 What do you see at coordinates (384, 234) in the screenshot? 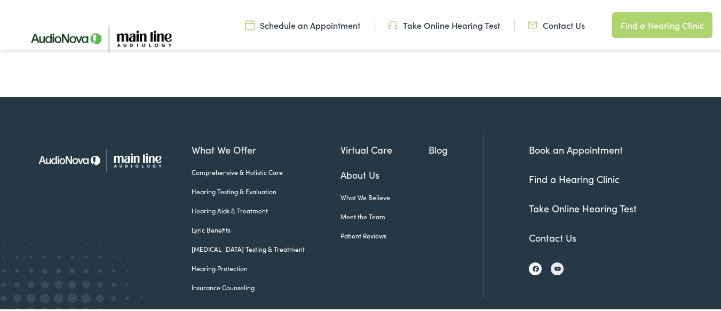
I see `a: Patient Reviews` at bounding box center [384, 234].